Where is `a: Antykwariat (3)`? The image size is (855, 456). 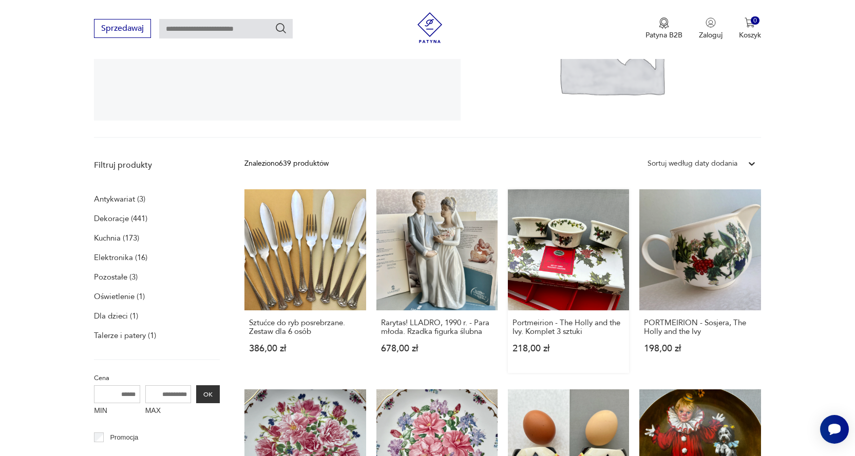
a: Antykwariat (3) is located at coordinates (120, 199).